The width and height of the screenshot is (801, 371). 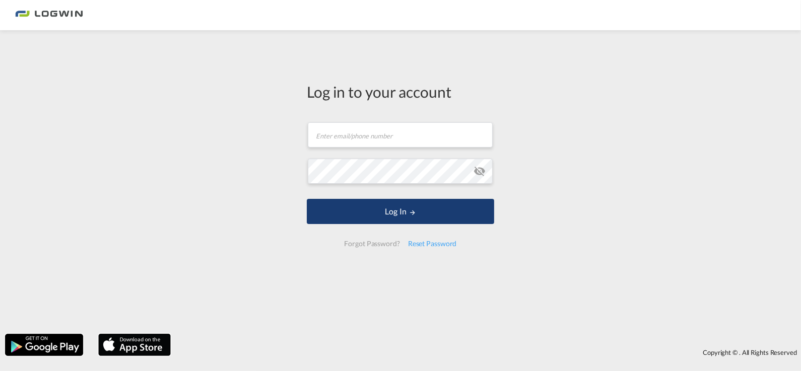 I want to click on img: bc73a0e0d8c111efacd525e4c8ad7d32.png, so click(x=49, y=15).